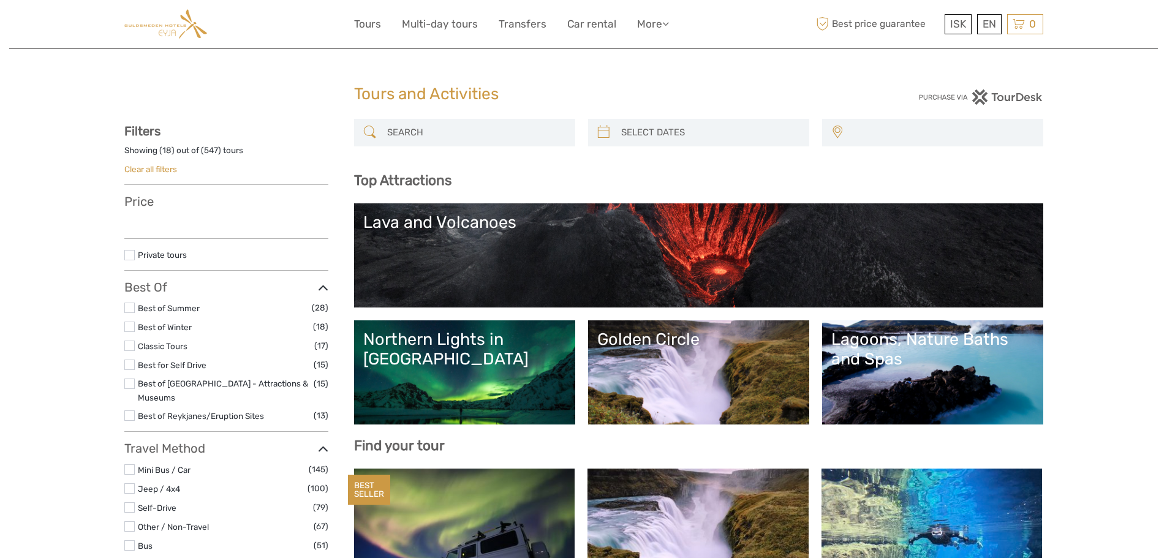 The width and height of the screenshot is (1167, 558). Describe the element at coordinates (522, 24) in the screenshot. I see `a: Transfers` at that location.